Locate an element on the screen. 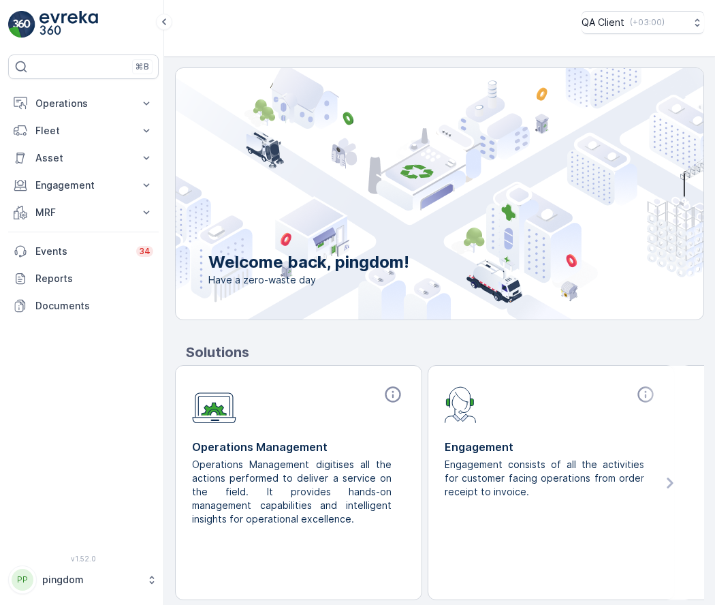 This screenshot has width=715, height=605. p: QA Client is located at coordinates (603, 22).